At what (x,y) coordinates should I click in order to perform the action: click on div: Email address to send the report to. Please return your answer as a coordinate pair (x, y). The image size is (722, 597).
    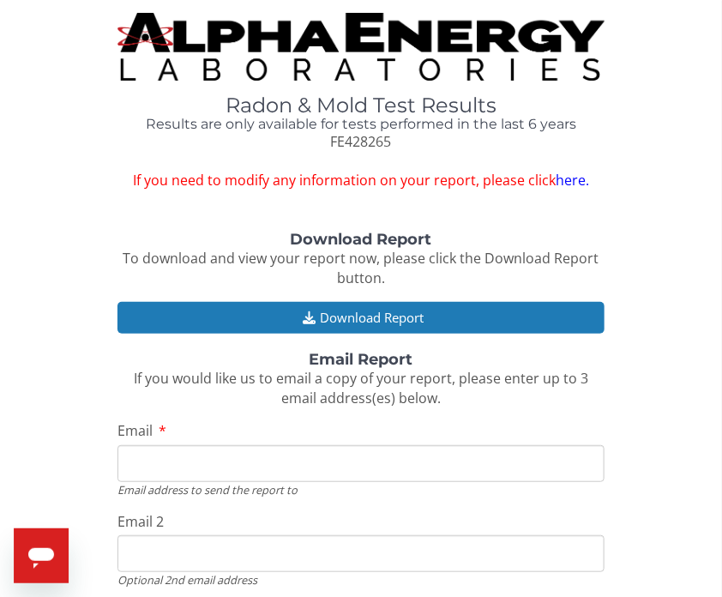
    Looking at the image, I should click on (361, 490).